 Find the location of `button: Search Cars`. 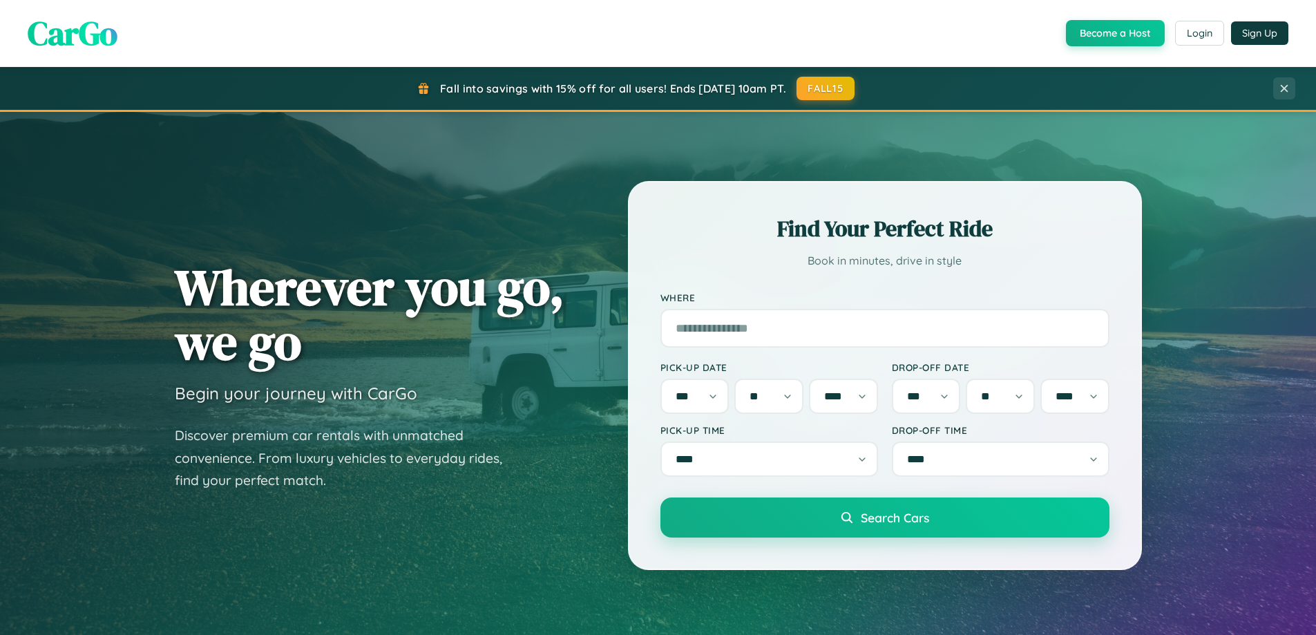

button: Search Cars is located at coordinates (885, 517).